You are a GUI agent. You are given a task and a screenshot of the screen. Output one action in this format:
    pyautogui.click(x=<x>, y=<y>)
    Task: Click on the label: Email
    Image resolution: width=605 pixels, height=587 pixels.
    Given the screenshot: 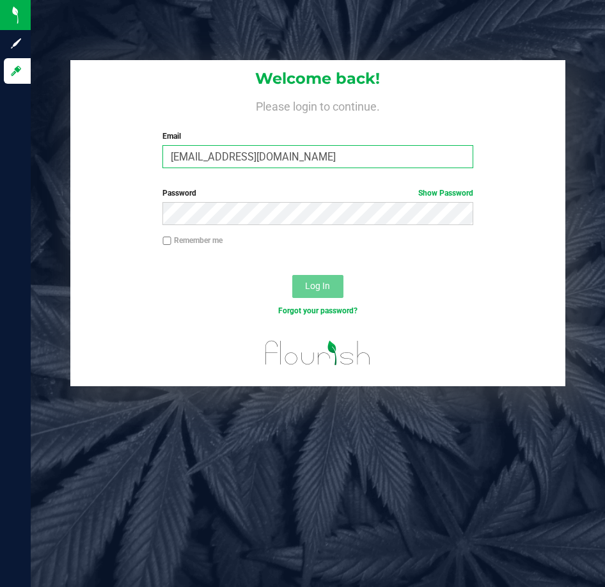 What is the action you would take?
    pyautogui.click(x=318, y=136)
    